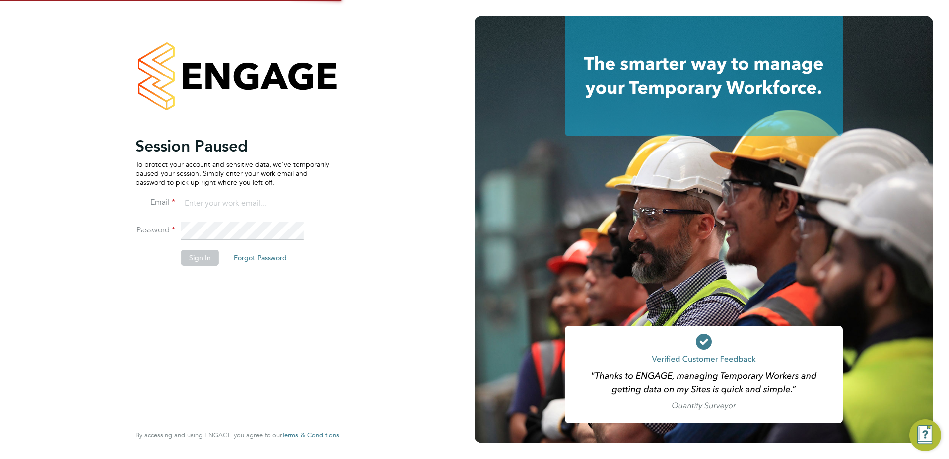  What do you see at coordinates (925, 435) in the screenshot?
I see `button: Engage Resource Center` at bounding box center [925, 435].